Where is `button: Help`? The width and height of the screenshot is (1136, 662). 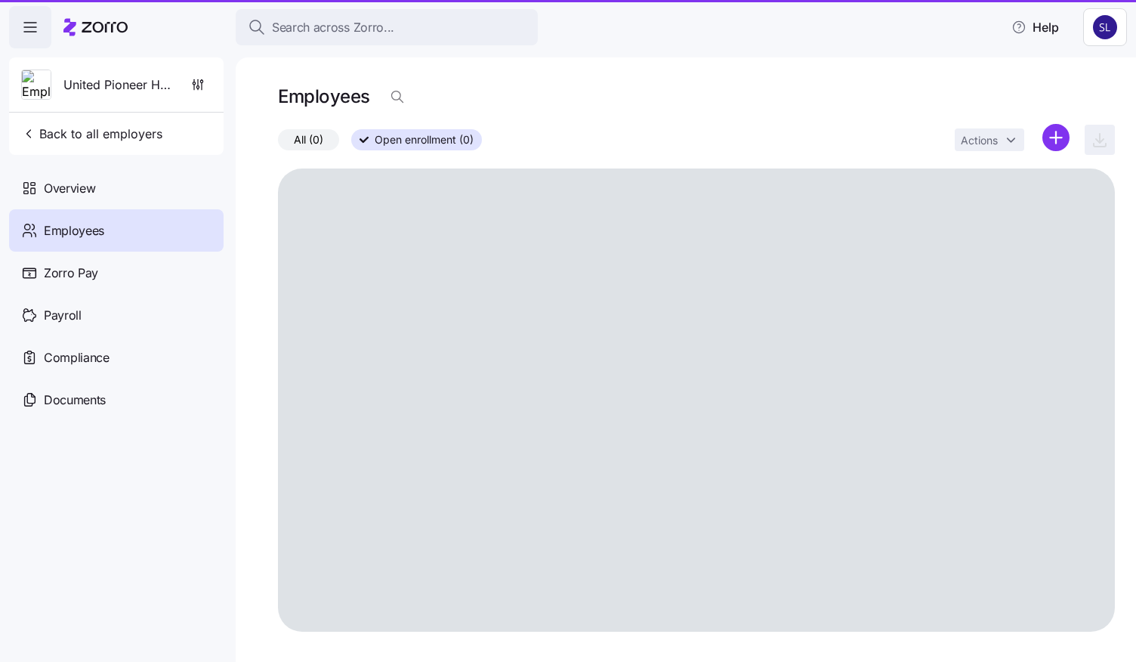 button: Help is located at coordinates (1035, 27).